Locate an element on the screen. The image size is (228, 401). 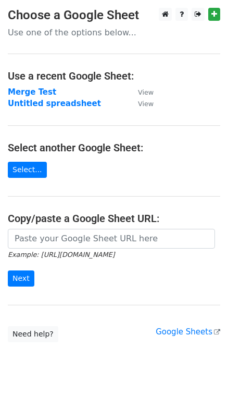
input: Next is located at coordinates (21, 278).